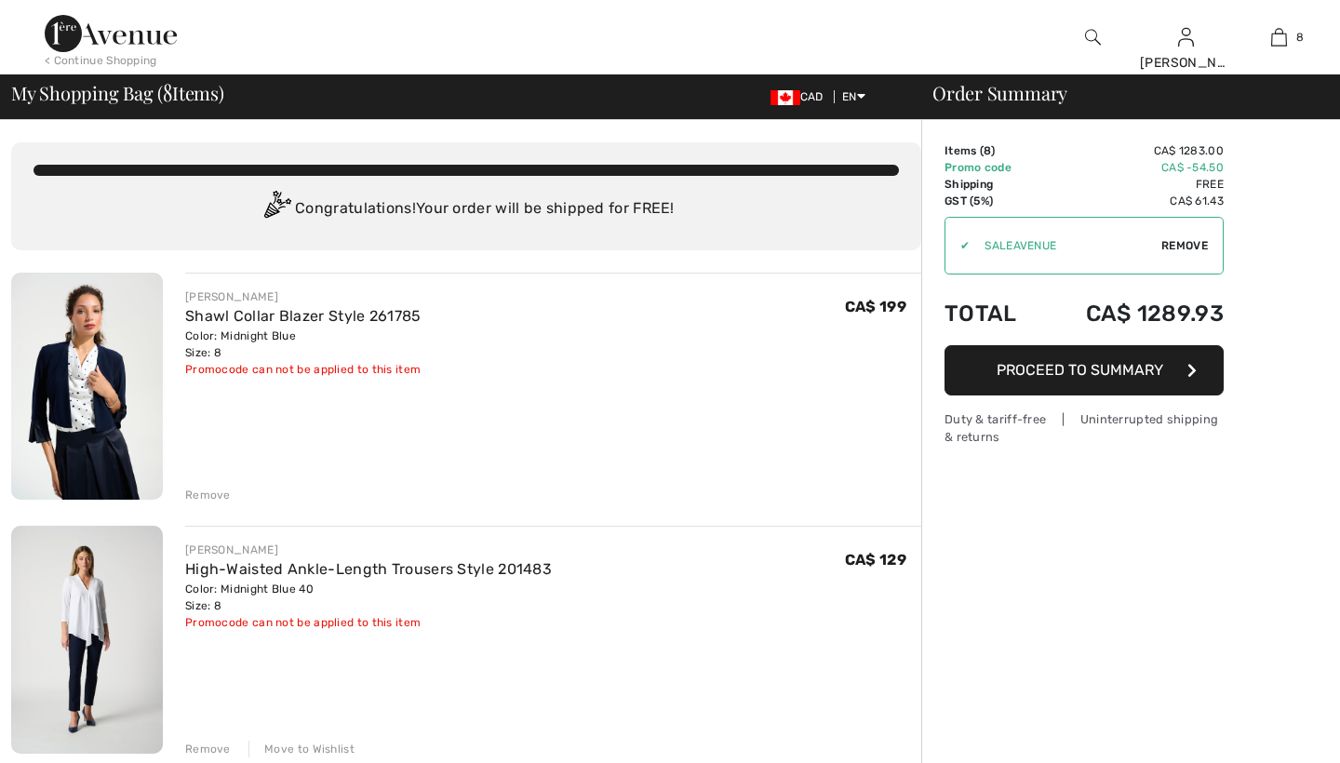  I want to click on a: 8, so click(1279, 37).